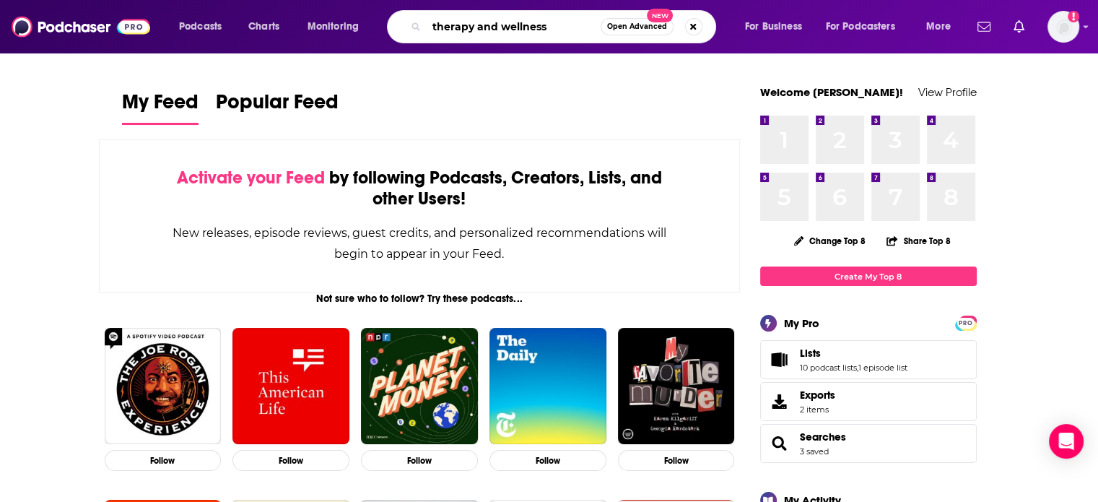 Image resolution: width=1098 pixels, height=502 pixels. Describe the element at coordinates (814, 451) in the screenshot. I see `a: 3 saved` at that location.